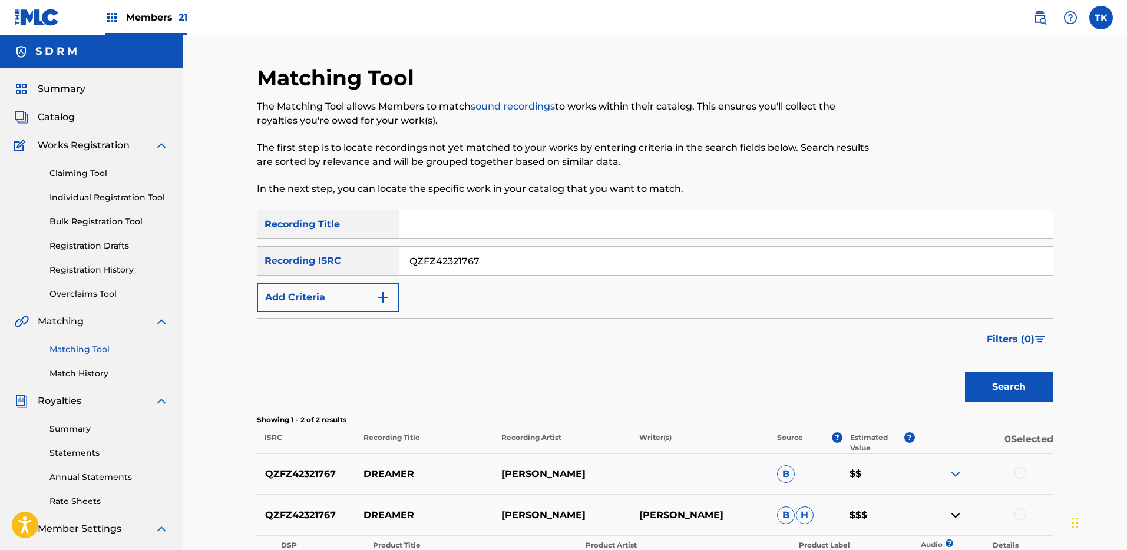 This screenshot has width=1127, height=550. Describe the element at coordinates (109, 477) in the screenshot. I see `a: Annual Statements` at that location.